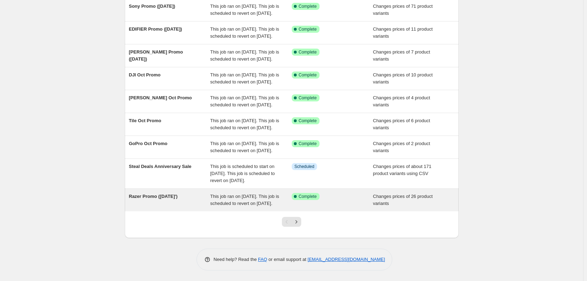 This screenshot has width=587, height=281. I want to click on span: Changes prices of 11 product variants, so click(403, 32).